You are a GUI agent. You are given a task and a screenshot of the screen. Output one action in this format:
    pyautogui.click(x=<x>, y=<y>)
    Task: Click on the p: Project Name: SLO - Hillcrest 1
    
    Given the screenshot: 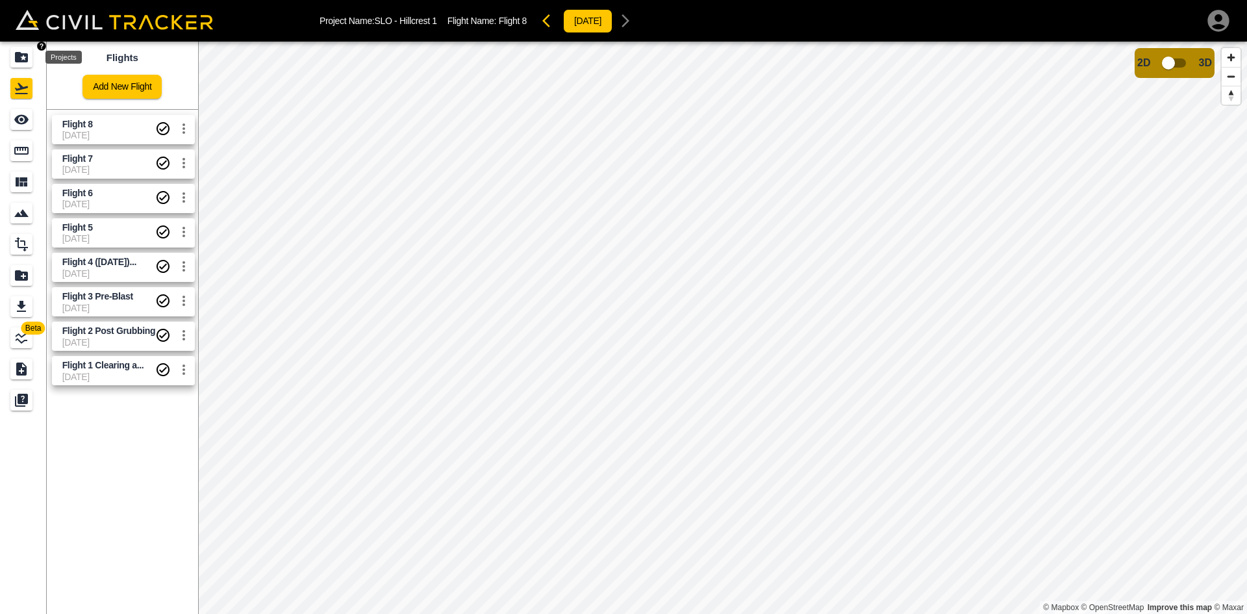 What is the action you would take?
    pyautogui.click(x=378, y=21)
    